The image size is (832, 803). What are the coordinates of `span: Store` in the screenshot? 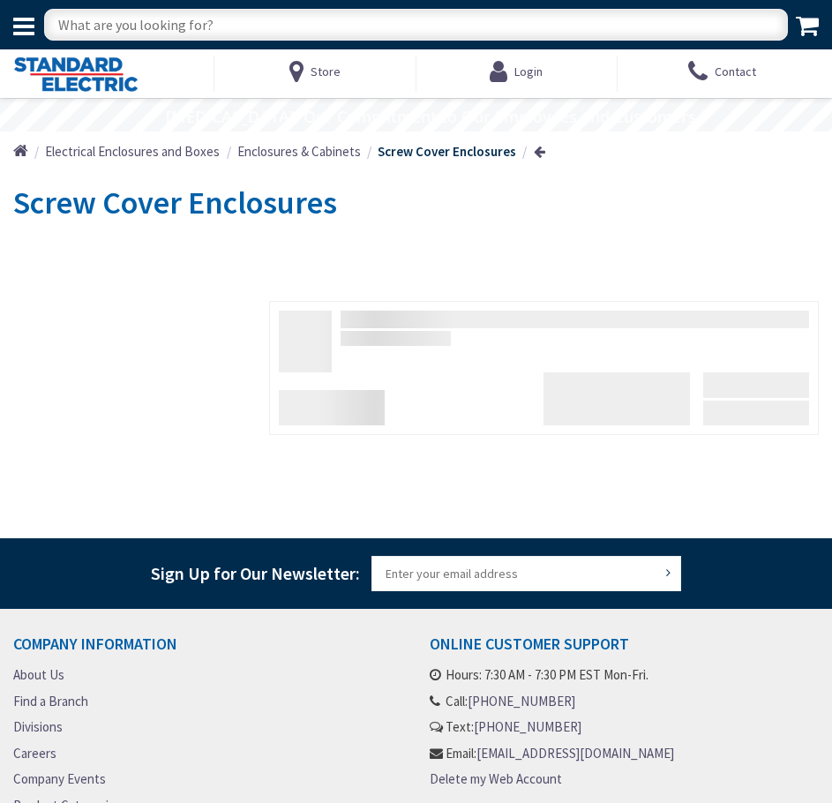 It's located at (326, 71).